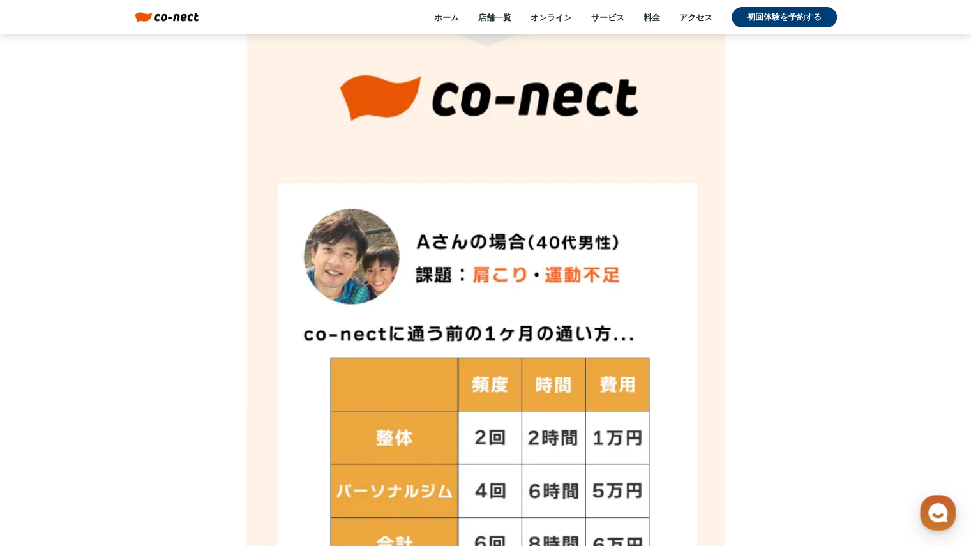 The image size is (971, 546). What do you see at coordinates (205, 421) in the screenshot?
I see `a: 設定` at bounding box center [205, 421].